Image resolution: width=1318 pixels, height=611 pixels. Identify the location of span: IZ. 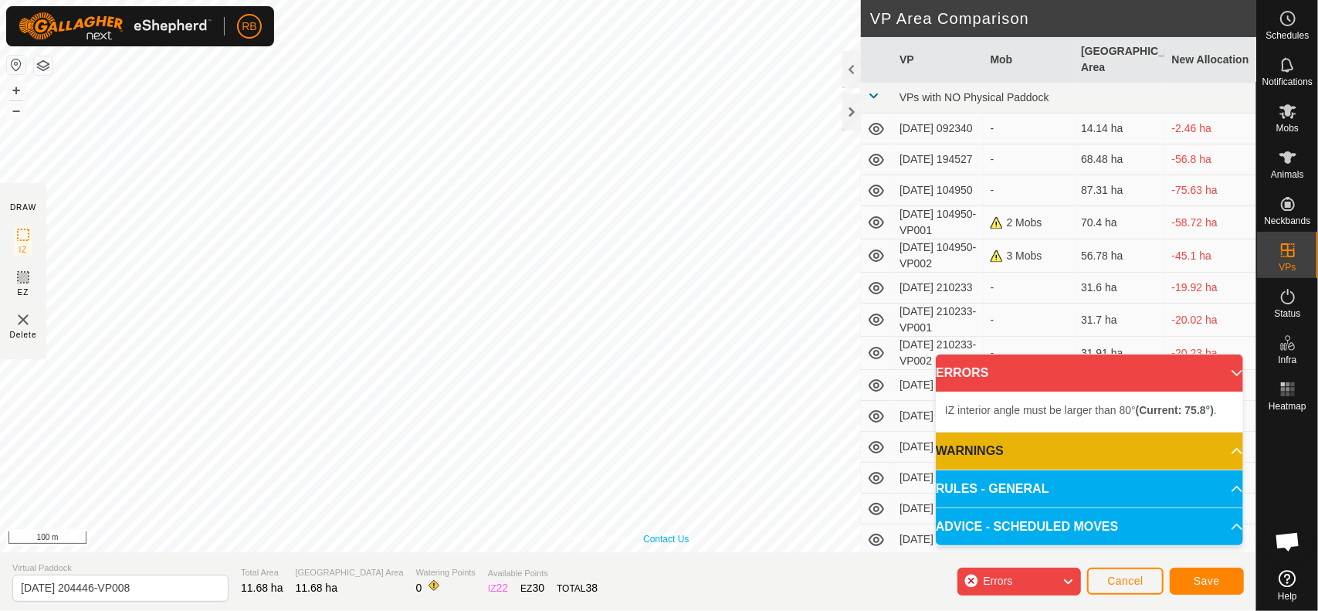
(23, 249).